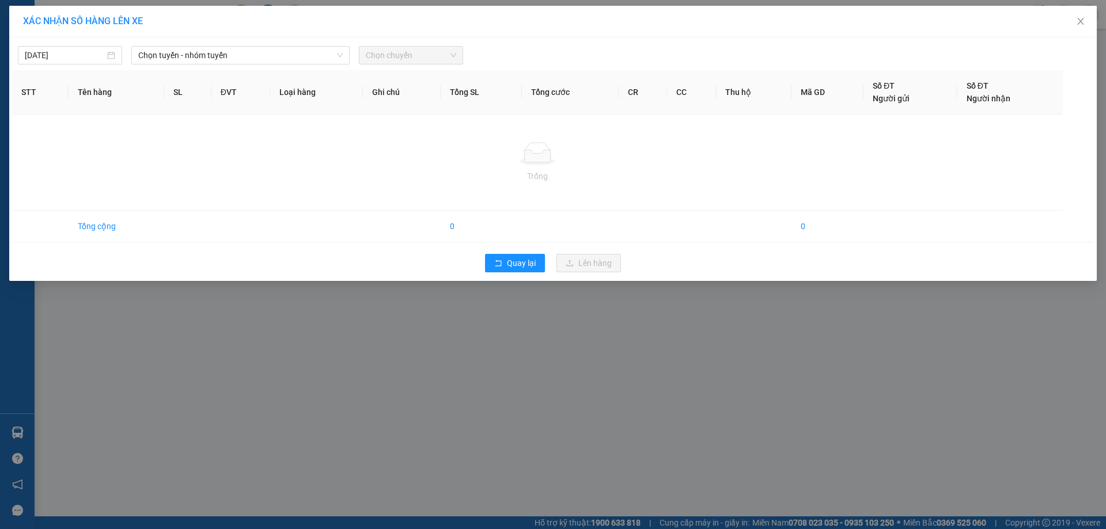  I want to click on th: Ghi chú, so click(402, 92).